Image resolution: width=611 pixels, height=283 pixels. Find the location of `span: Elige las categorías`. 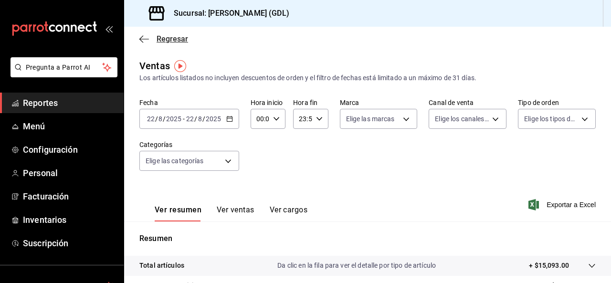

span: Elige las categorías is located at coordinates (175, 161).